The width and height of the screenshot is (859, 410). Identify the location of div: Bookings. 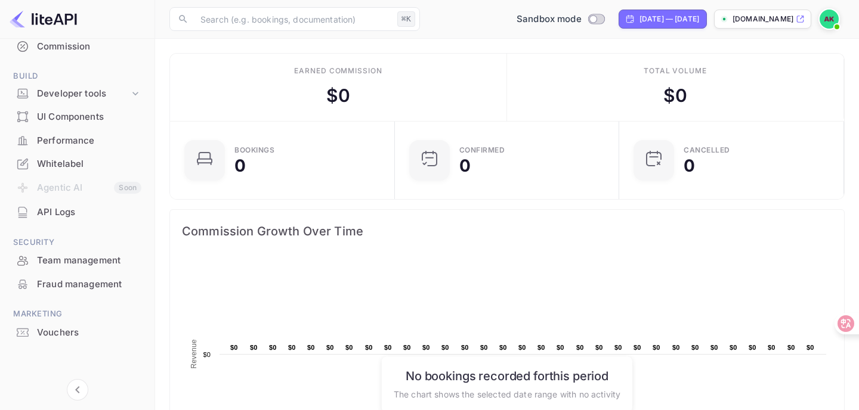
(254, 150).